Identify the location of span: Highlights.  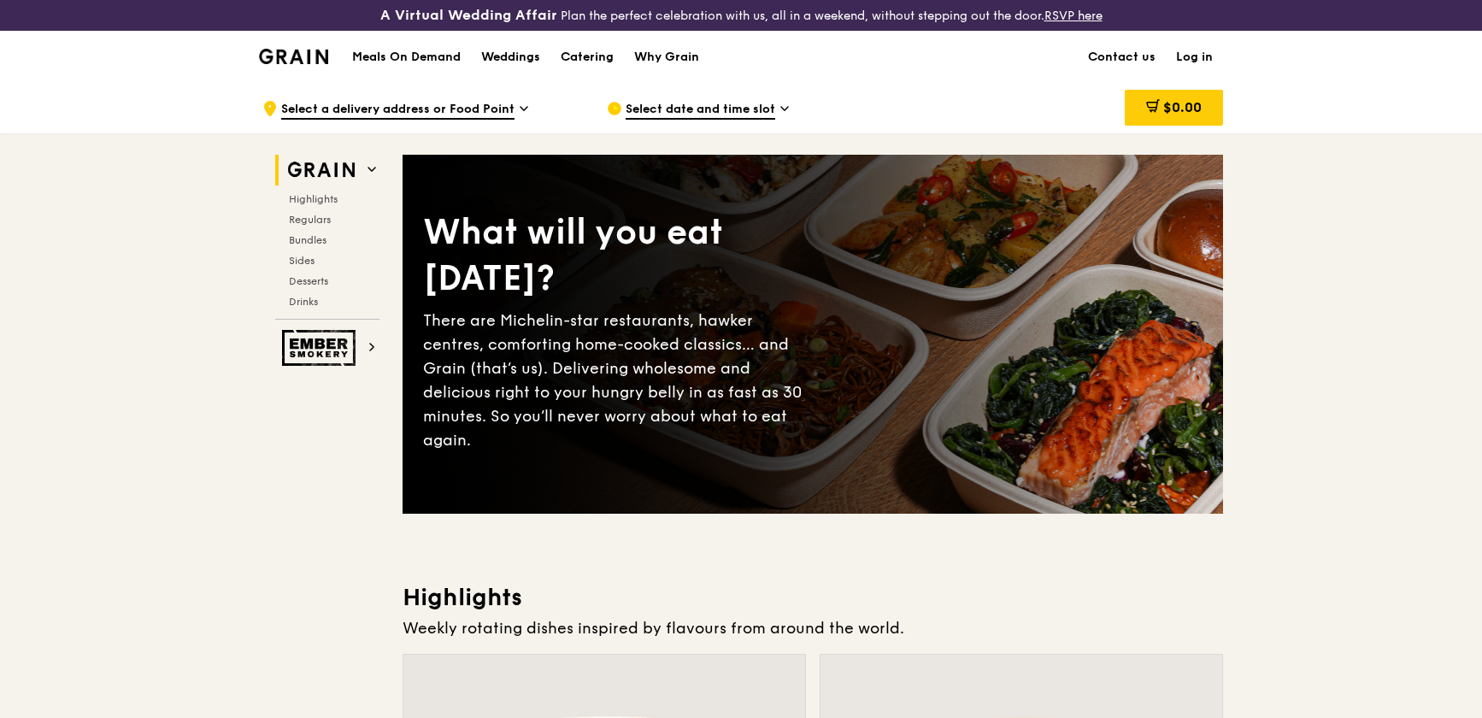
(313, 199).